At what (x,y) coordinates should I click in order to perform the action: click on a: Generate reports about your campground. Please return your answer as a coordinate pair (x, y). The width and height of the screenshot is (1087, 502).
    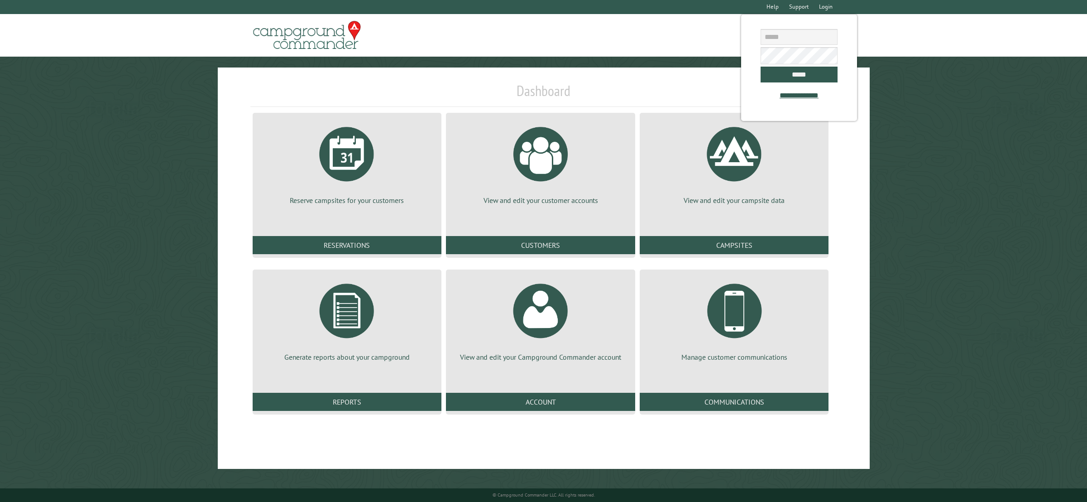
    Looking at the image, I should click on (347, 319).